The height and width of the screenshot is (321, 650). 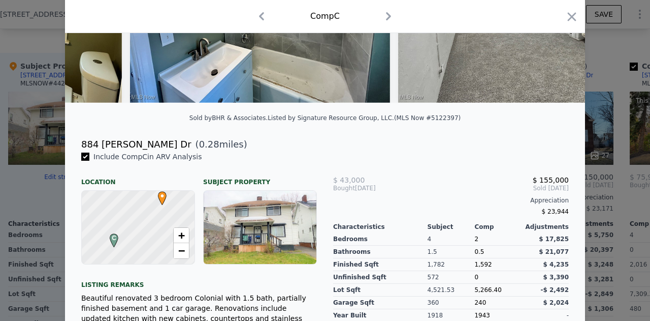 I want to click on span: $ 155,000, so click(x=551, y=180).